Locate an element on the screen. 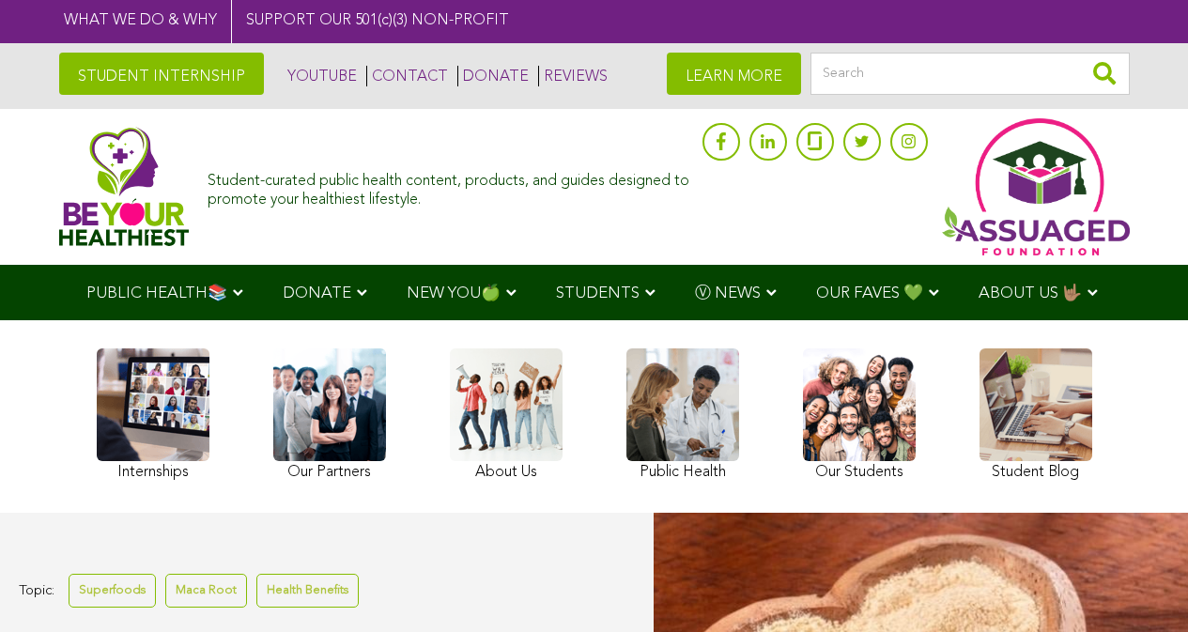 Image resolution: width=1188 pixels, height=632 pixels. img: glassdoor is located at coordinates (814, 141).